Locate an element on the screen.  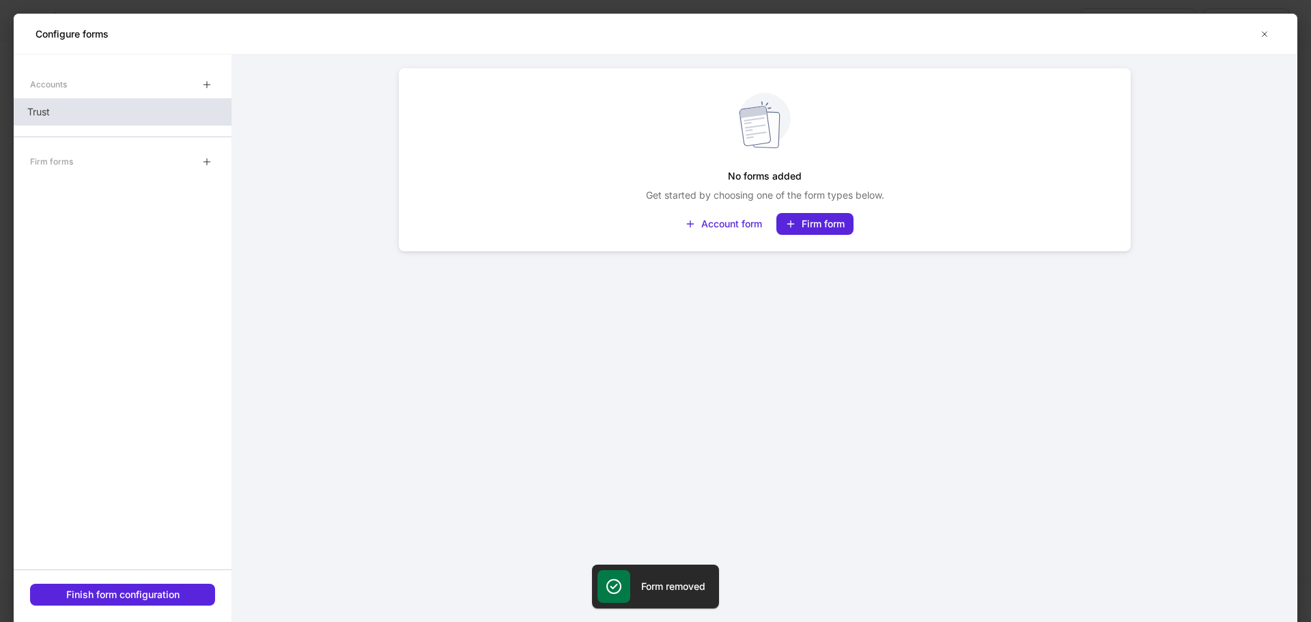
p: Get started by choosing one of the form types below. is located at coordinates (765, 195).